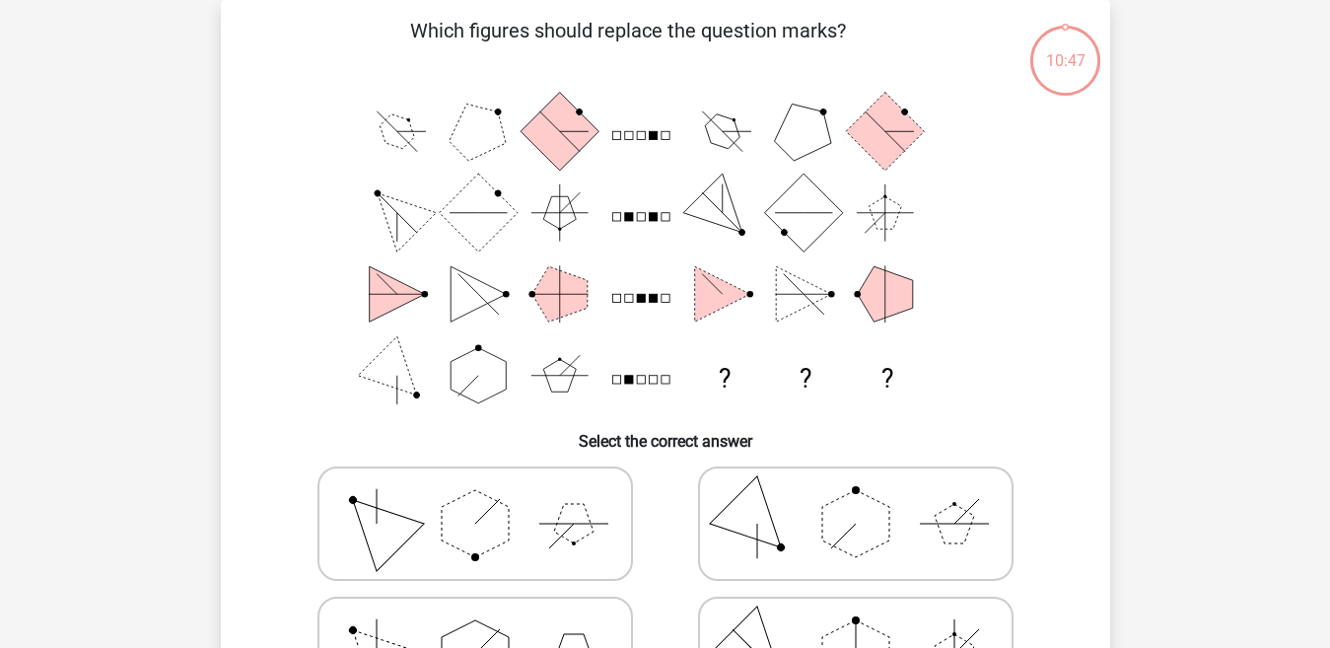 The width and height of the screenshot is (1330, 648). Describe the element at coordinates (628, 45) in the screenshot. I see `p: Which figures should replace the question marks?` at that location.